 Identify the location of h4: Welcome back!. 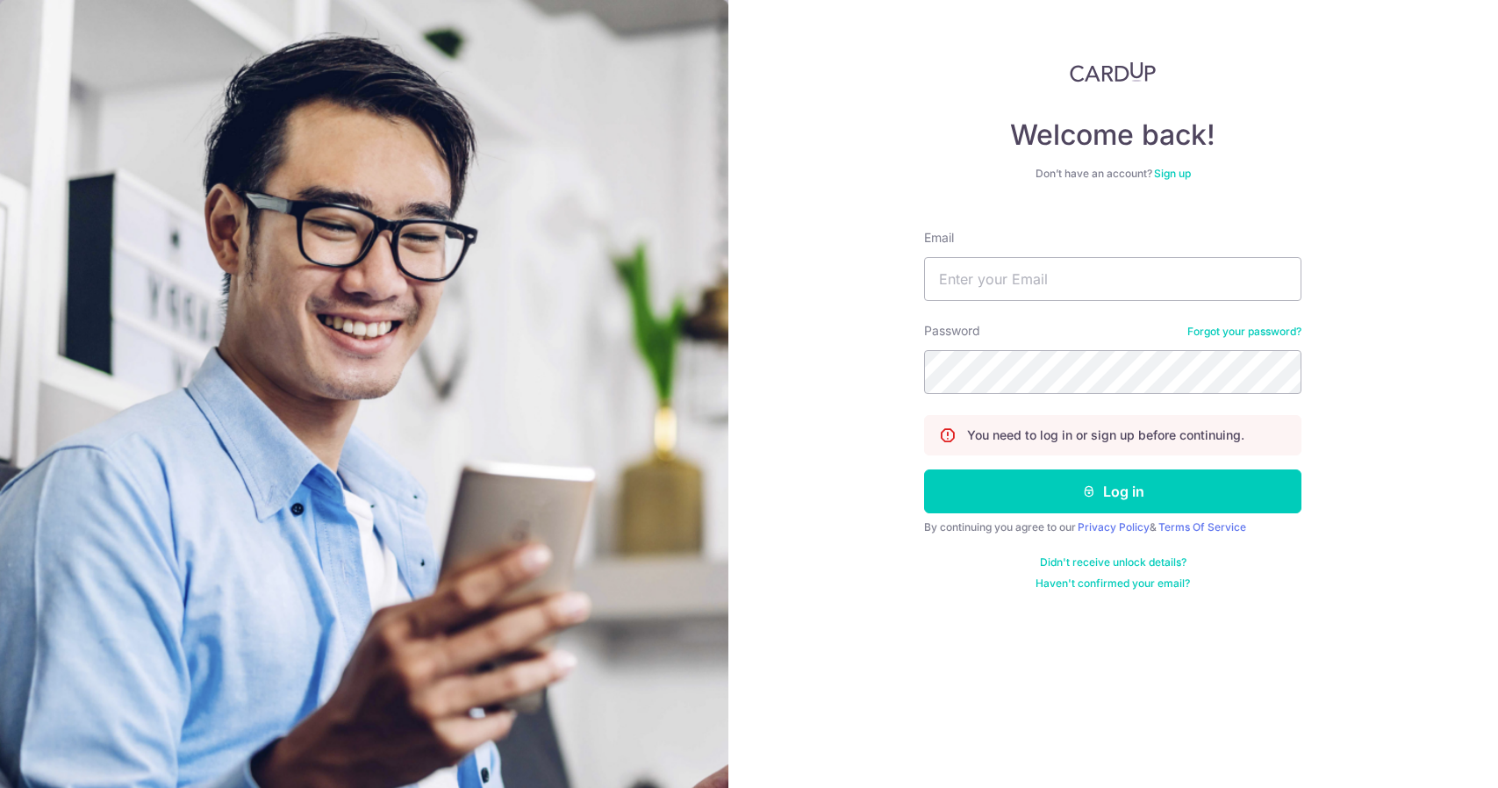
(1113, 135).